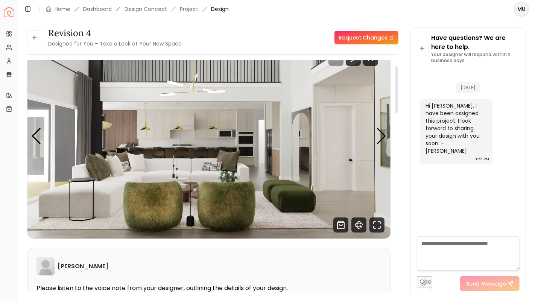 The image size is (535, 301). I want to click on p: Your designer will respond within 2 business days., so click(476, 58).